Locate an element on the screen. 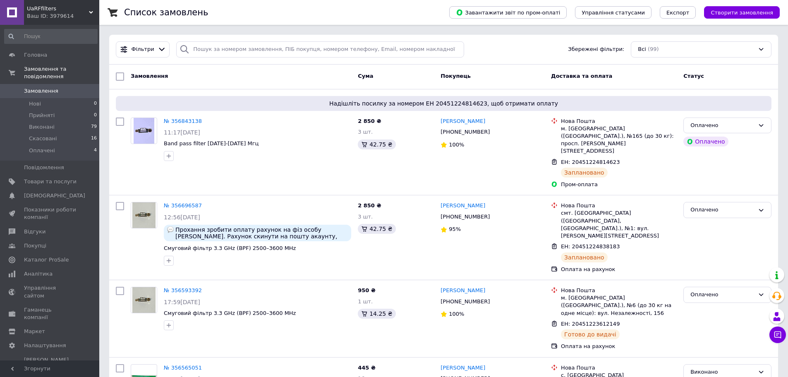  span: Збережені фільтри: is located at coordinates (596, 49).